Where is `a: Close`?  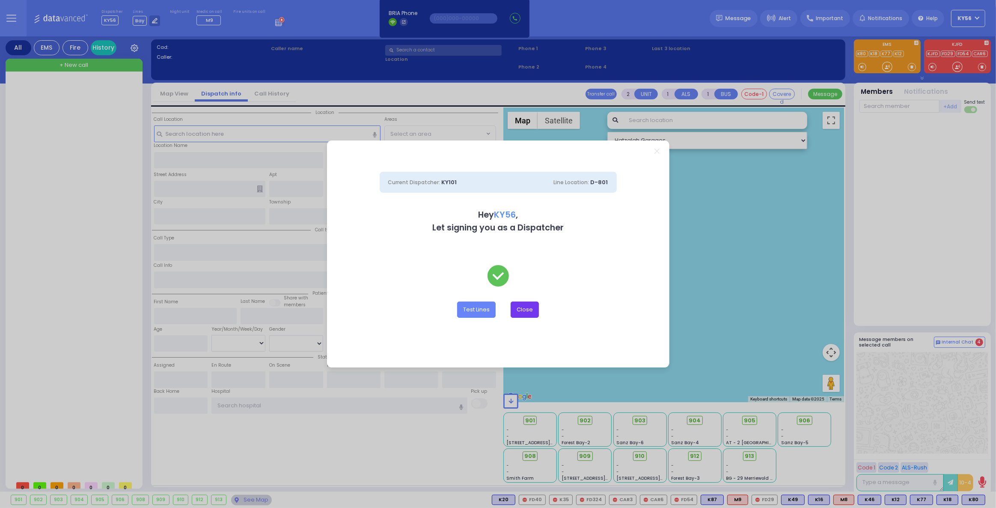
a: Close is located at coordinates (657, 151).